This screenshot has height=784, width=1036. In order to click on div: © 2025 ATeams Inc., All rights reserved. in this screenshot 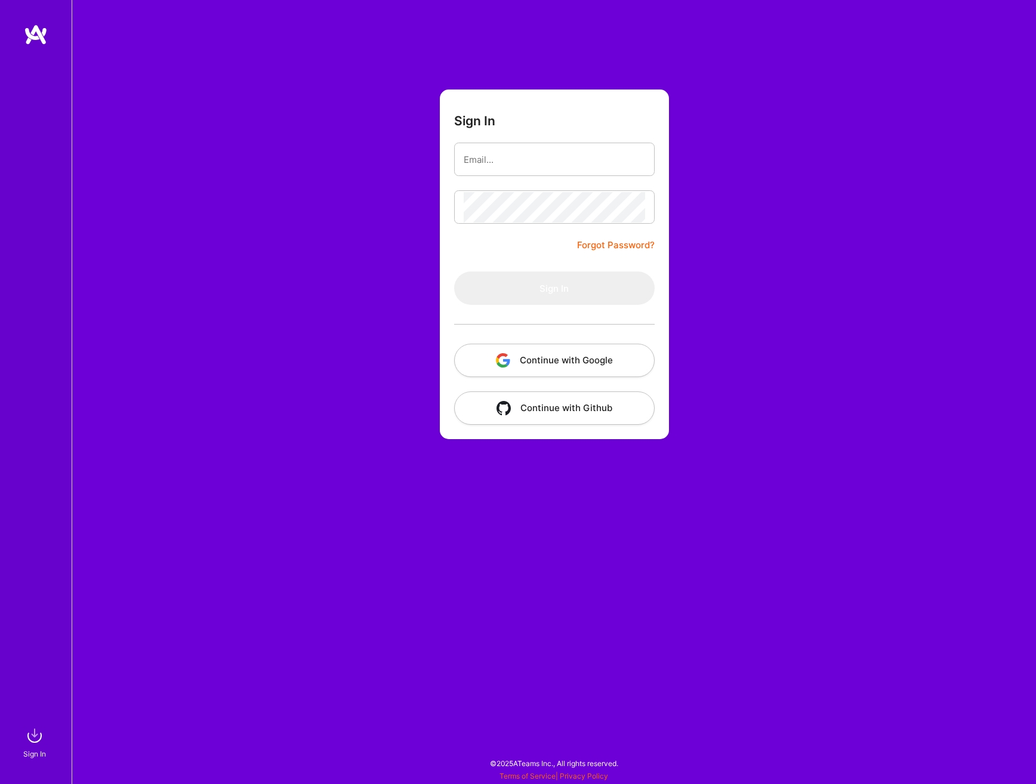, I will do `click(554, 764)`.